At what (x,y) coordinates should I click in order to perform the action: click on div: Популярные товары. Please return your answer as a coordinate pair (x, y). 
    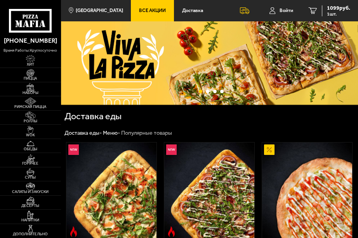
    Looking at the image, I should click on (146, 133).